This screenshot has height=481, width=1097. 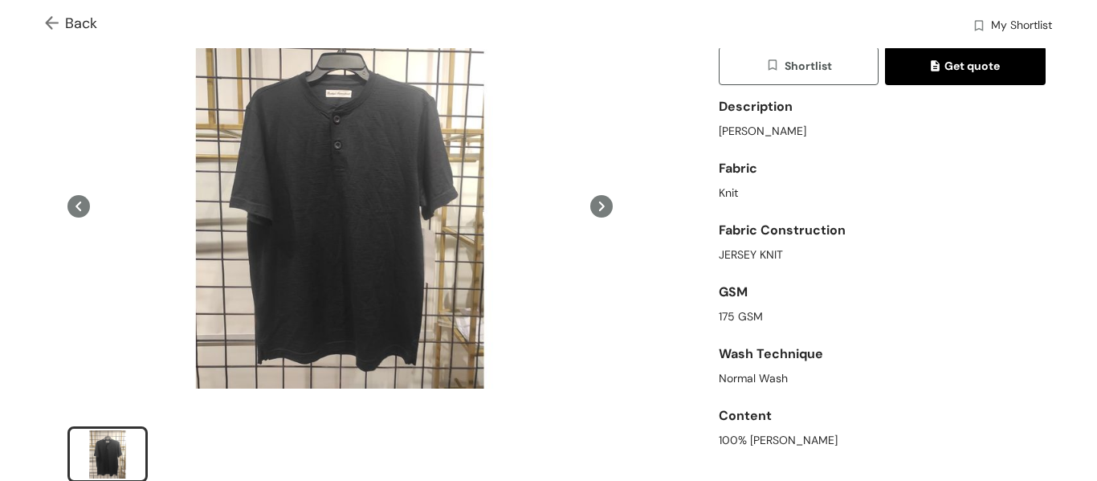 I want to click on div: Fabric Construction, so click(x=881, y=230).